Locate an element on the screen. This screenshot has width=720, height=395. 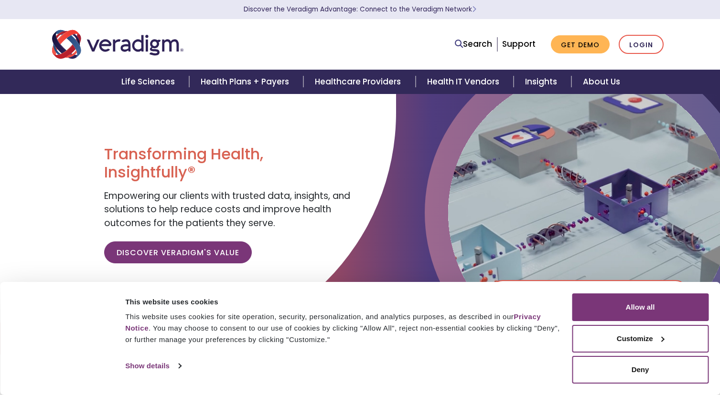
a: Discover Veradigm's Value is located at coordinates (178, 253).